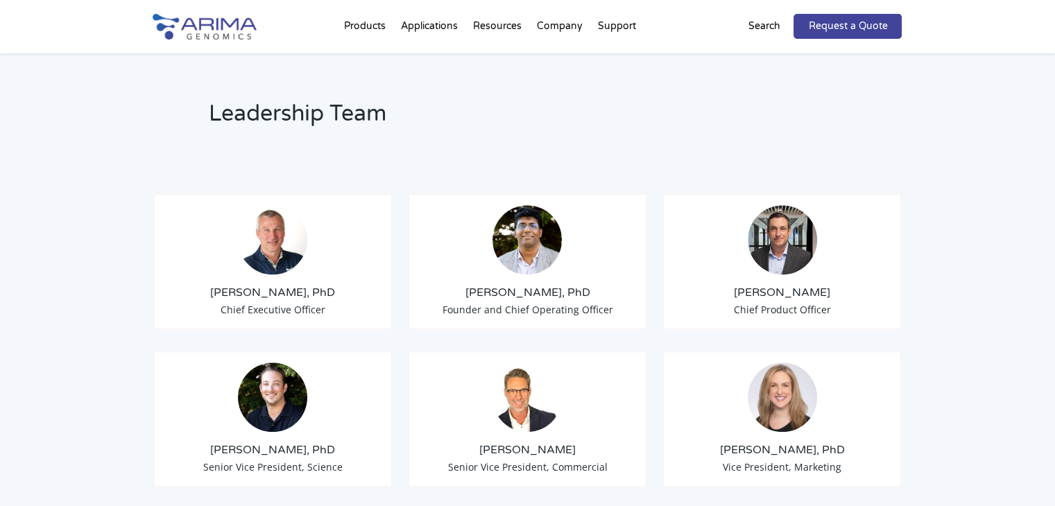  What do you see at coordinates (781, 467) in the screenshot?
I see `span: Vice President, Marketing` at bounding box center [781, 467].